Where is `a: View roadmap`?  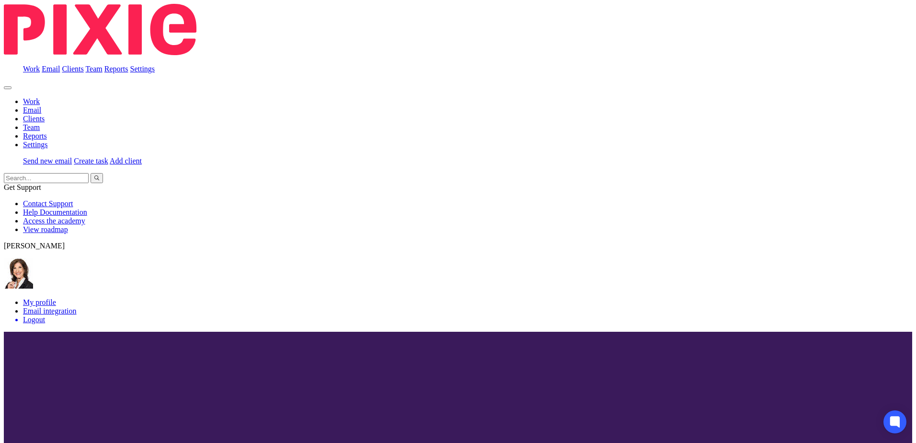 a: View roadmap is located at coordinates (46, 229).